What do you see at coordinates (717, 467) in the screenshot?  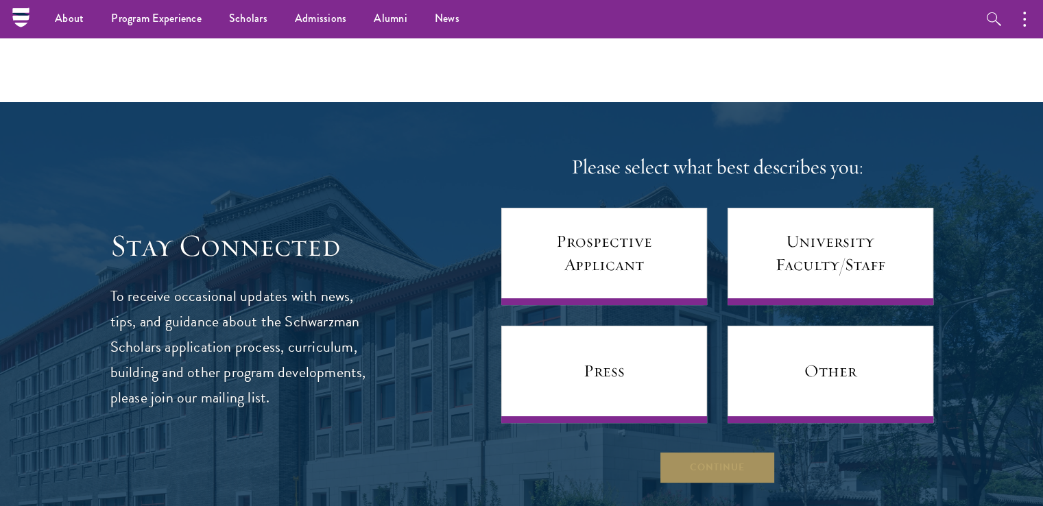 I see `button: Continue` at bounding box center [717, 467].